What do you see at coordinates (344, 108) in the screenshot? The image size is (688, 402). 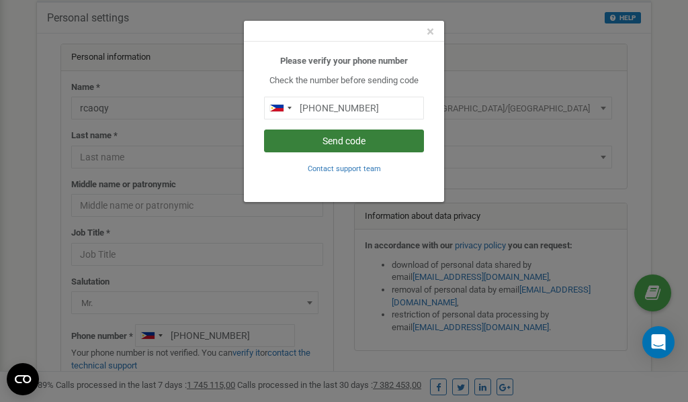 I see `input: 0905 123 4567` at bounding box center [344, 108].